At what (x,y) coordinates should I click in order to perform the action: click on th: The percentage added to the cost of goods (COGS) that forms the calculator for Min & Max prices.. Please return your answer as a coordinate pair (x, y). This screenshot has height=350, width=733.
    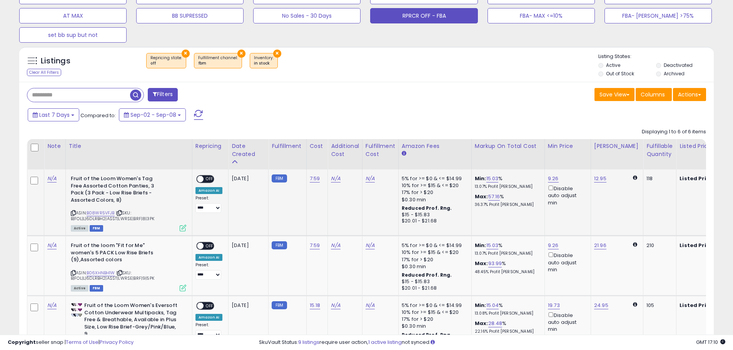
    Looking at the image, I should click on (508, 154).